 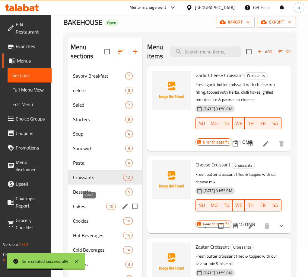 What do you see at coordinates (287, 52) in the screenshot?
I see `span: Sort` at bounding box center [287, 52].